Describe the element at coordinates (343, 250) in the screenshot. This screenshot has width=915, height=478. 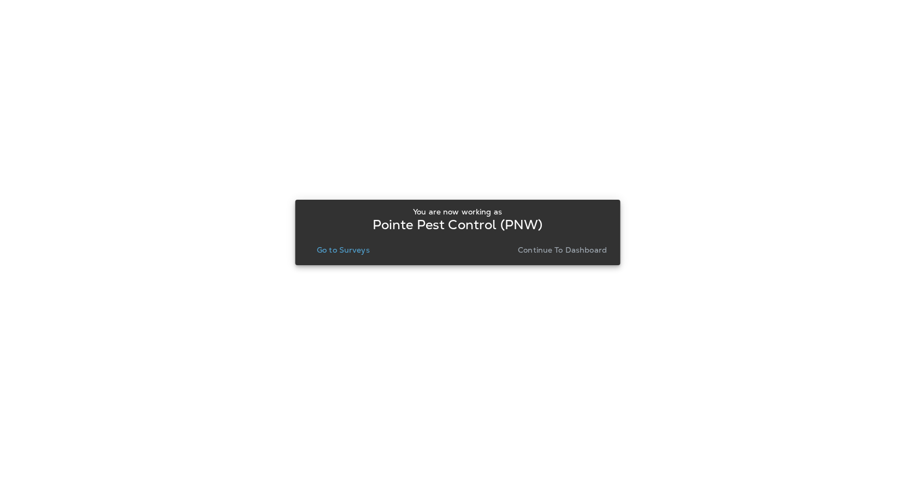
I see `p: Go to Surveys` at that location.